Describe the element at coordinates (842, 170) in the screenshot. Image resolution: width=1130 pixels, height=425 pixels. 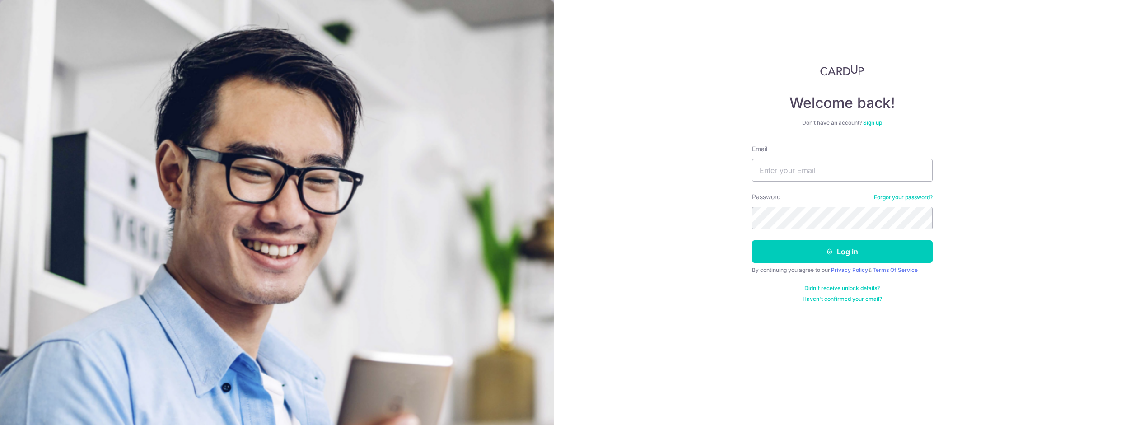
I see `input: Enter your Email` at that location.